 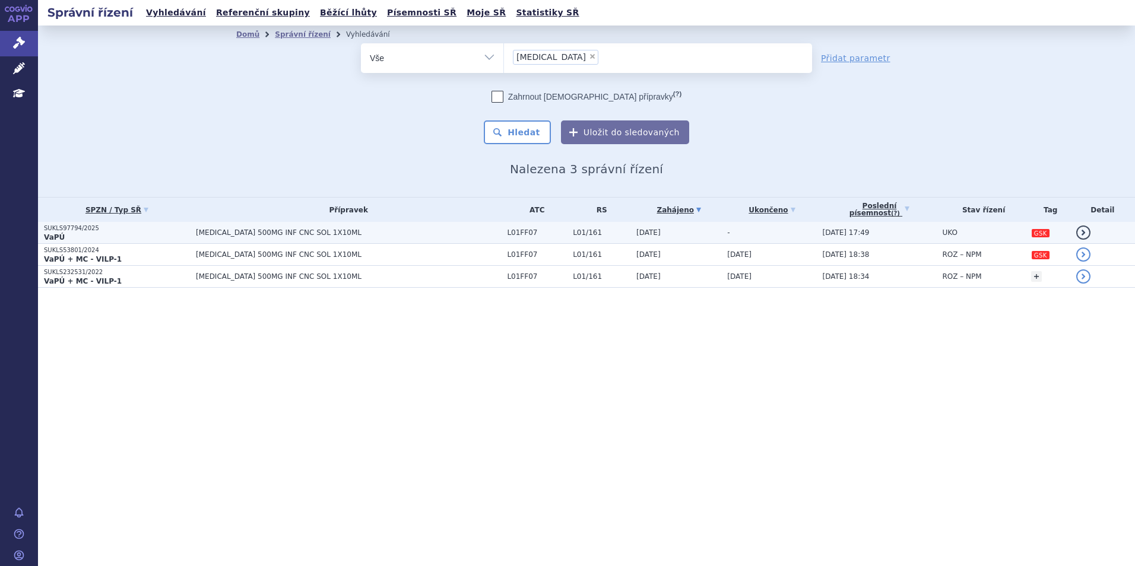 What do you see at coordinates (345, 209) in the screenshot?
I see `th: Přípravek` at bounding box center [345, 209].